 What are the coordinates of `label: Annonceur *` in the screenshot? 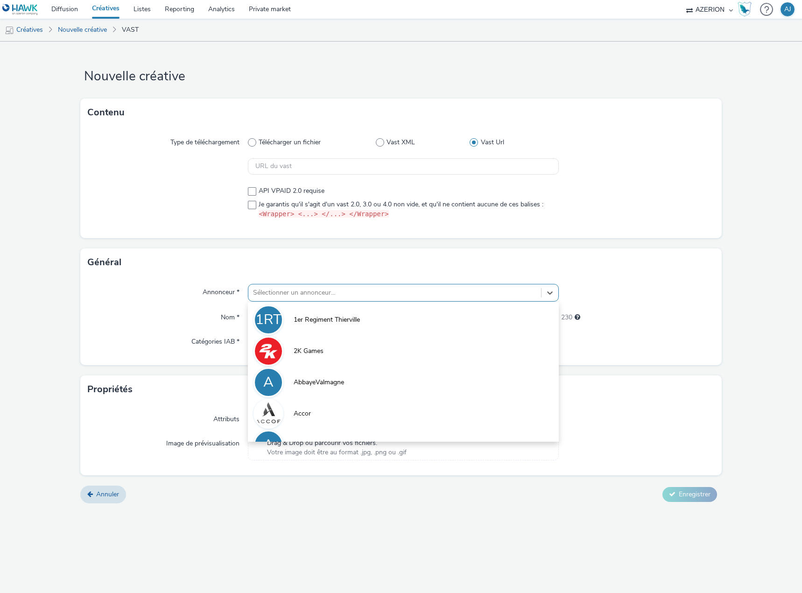 It's located at (221, 290).